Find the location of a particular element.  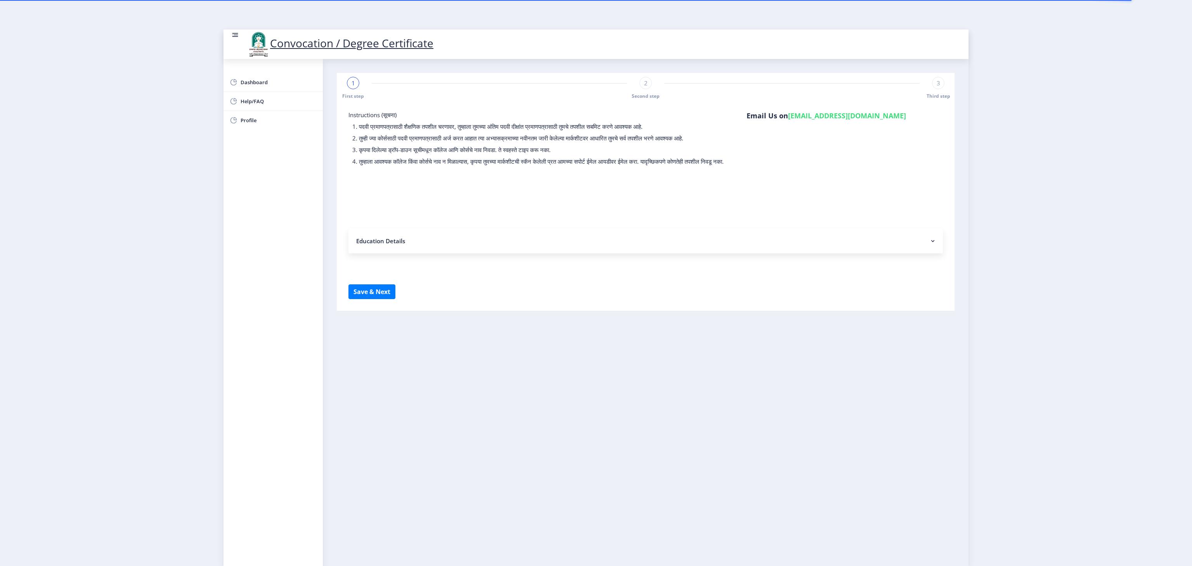

span: 1 is located at coordinates (353, 83).